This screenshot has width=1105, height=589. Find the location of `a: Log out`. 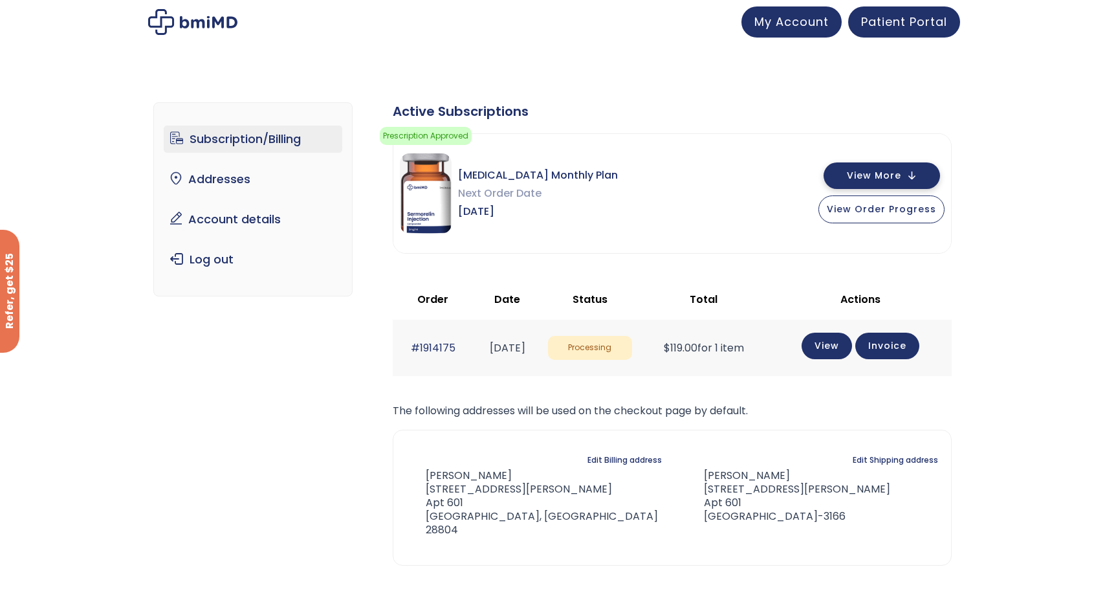

a: Log out is located at coordinates (253, 260).